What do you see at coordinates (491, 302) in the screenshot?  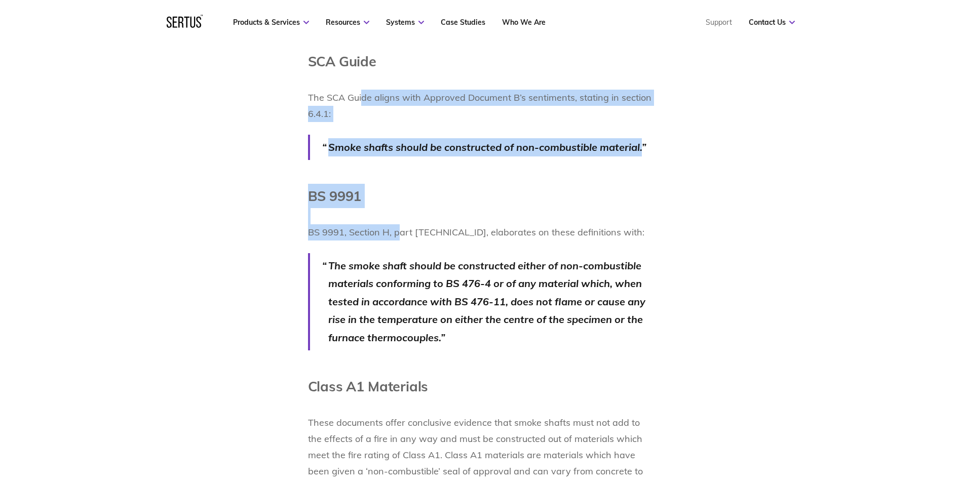 I see `p: The smoke shaft should be constructed either of non-combustible materials conforming to BS 476-4 ...` at bounding box center [491, 302].